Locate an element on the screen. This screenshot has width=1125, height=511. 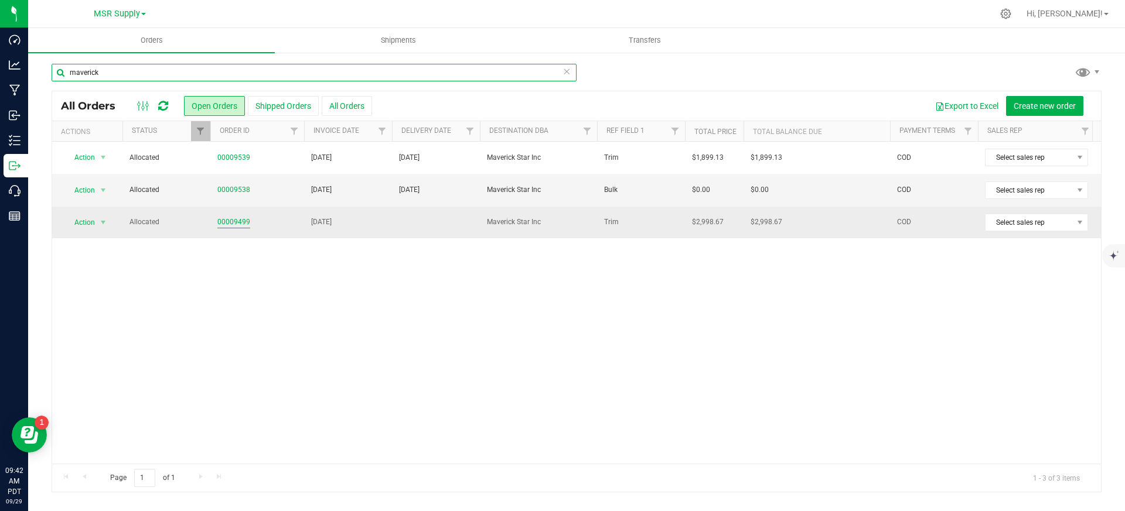
span: Transfers is located at coordinates (644, 40).